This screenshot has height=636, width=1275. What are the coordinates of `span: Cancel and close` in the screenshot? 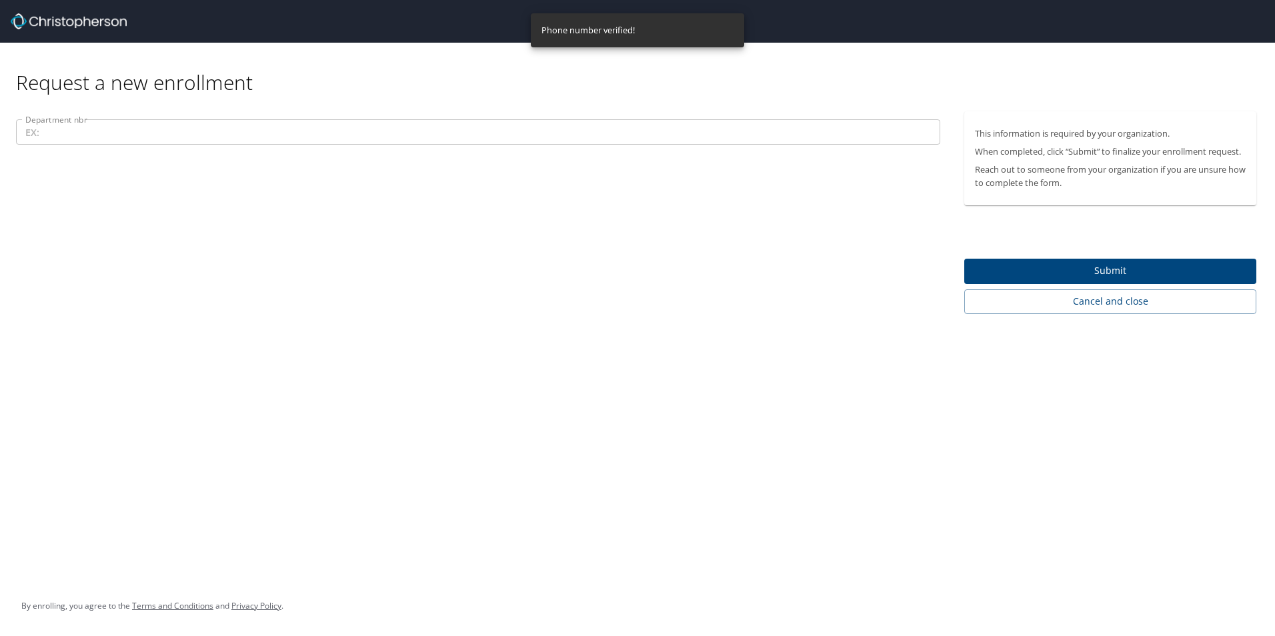 It's located at (1111, 302).